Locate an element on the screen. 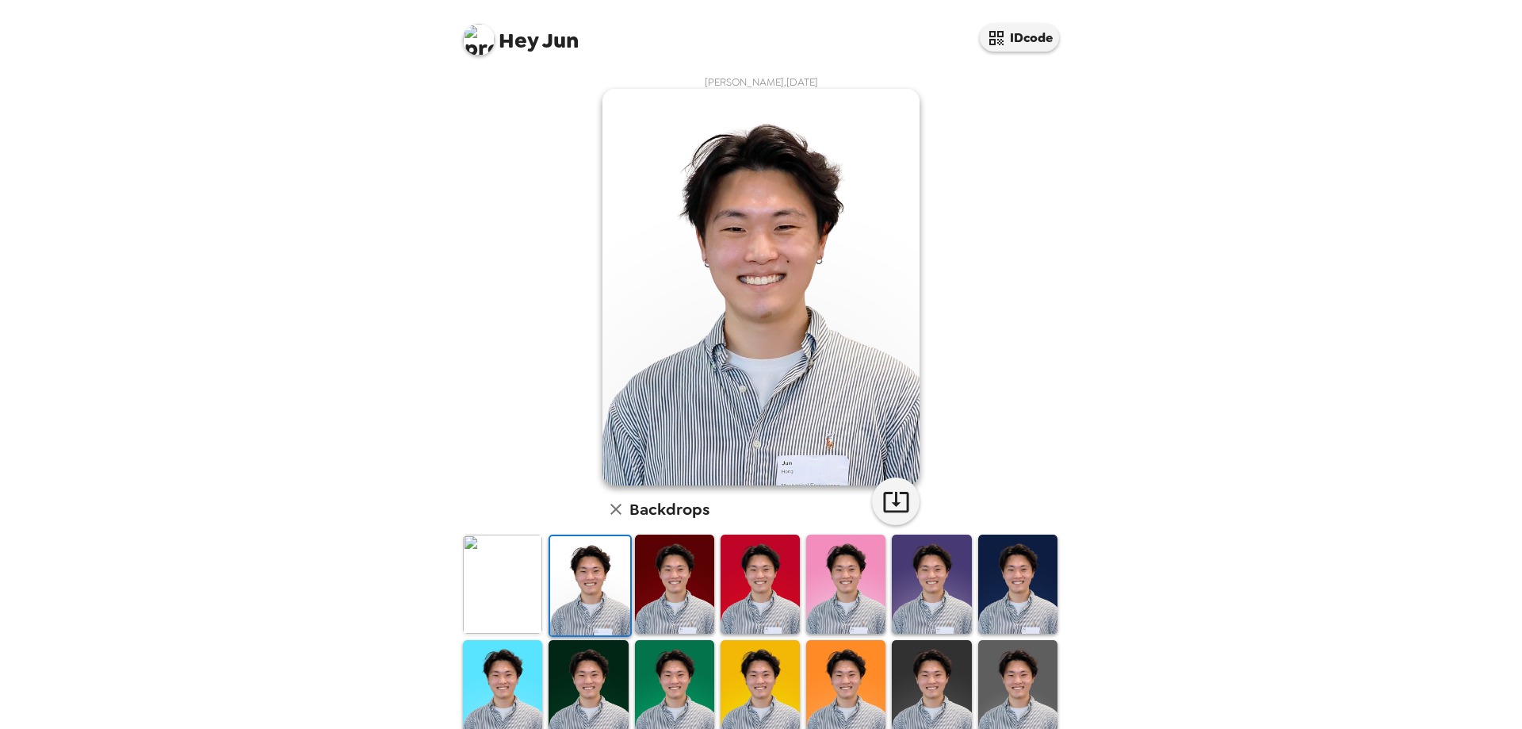 The height and width of the screenshot is (729, 1522). button: IDcode is located at coordinates (1019, 37).